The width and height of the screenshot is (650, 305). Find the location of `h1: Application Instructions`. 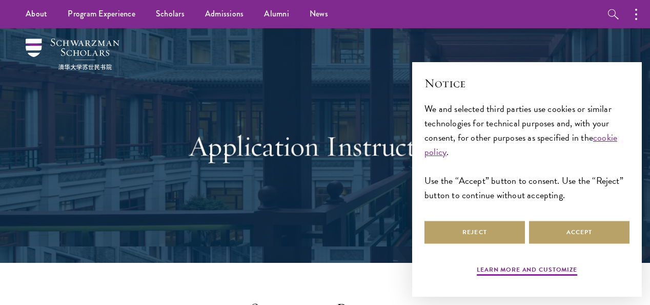

h1: Application Instructions is located at coordinates (325, 146).